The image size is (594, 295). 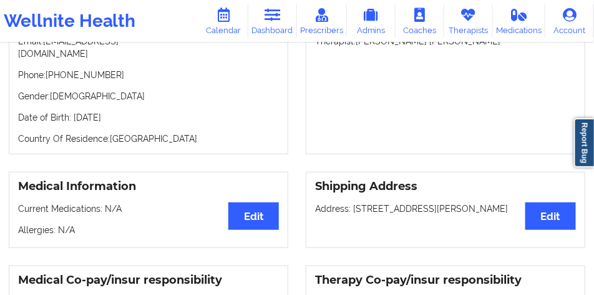 I want to click on h3: Medical Information, so click(x=149, y=186).